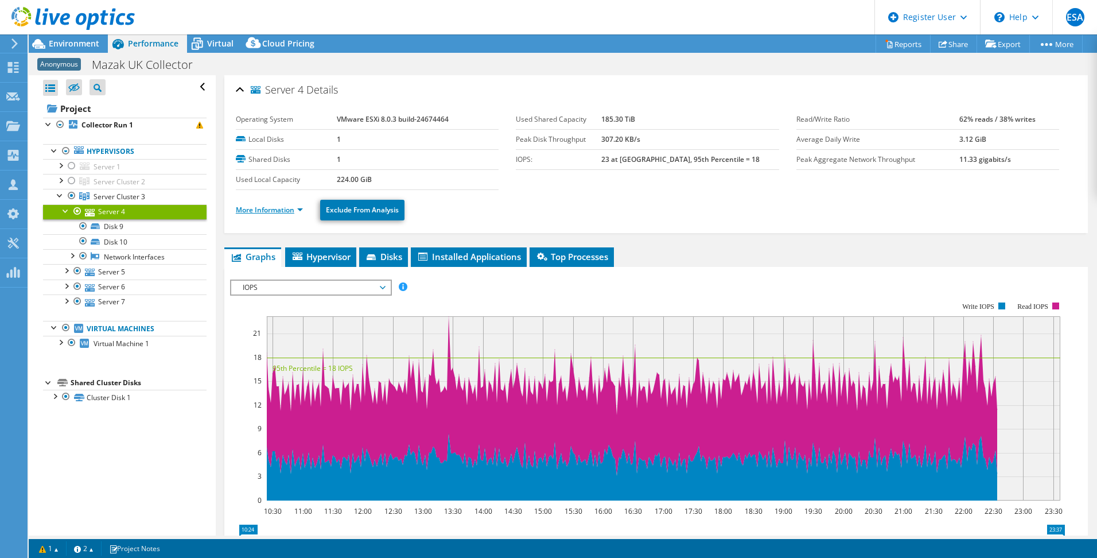  Describe the element at coordinates (933, 510) in the screenshot. I see `text: 21:30` at that location.